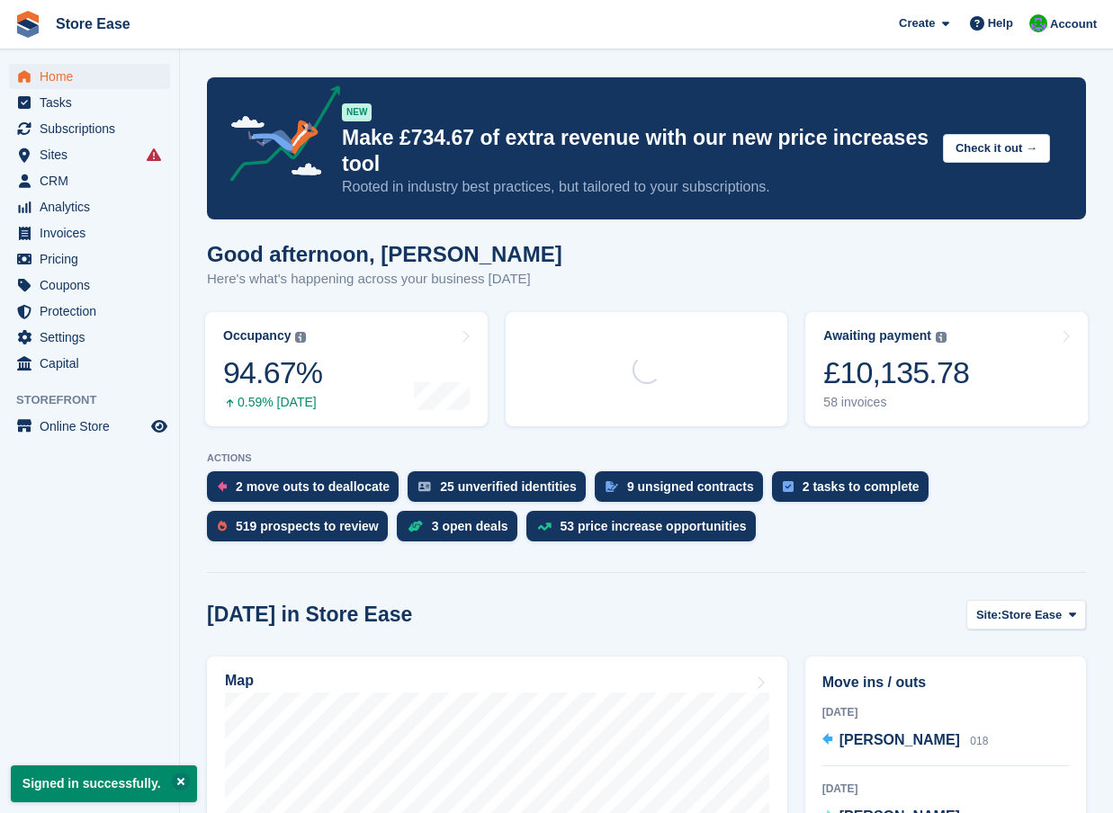  I want to click on a: Store Ease, so click(93, 23).